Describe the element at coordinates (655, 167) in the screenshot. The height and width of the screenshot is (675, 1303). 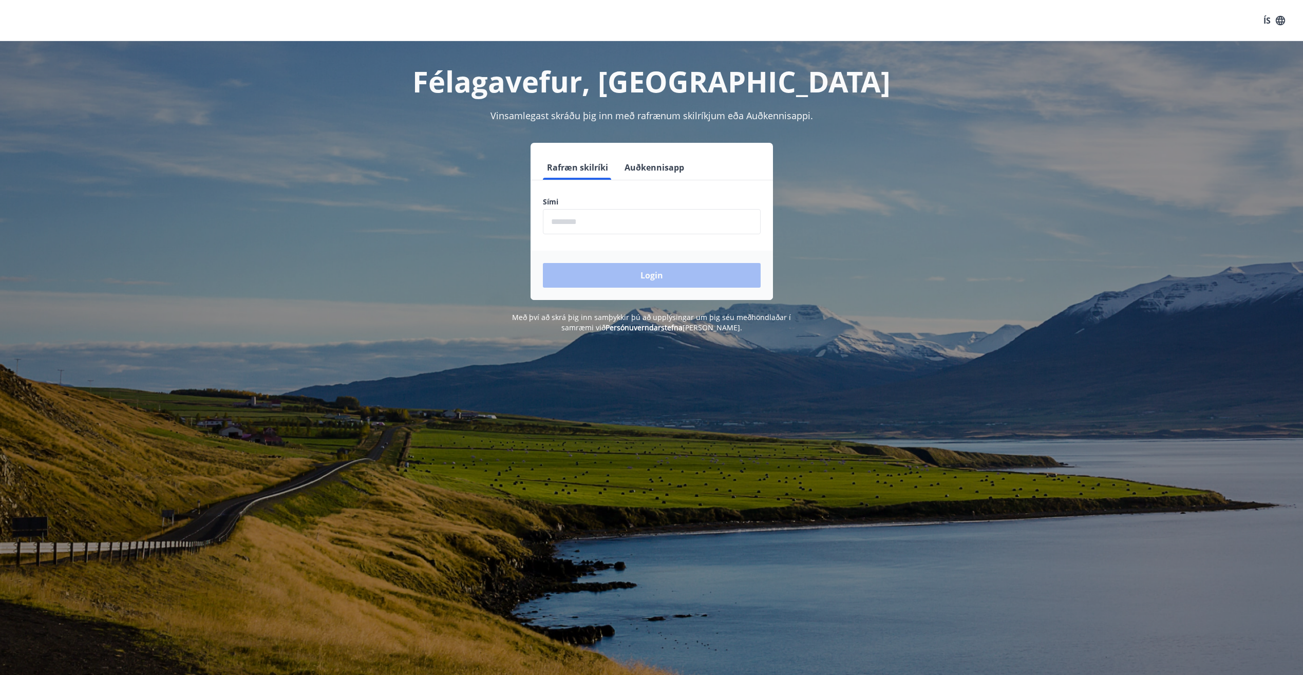
I see `button: Auðkennisapp` at that location.